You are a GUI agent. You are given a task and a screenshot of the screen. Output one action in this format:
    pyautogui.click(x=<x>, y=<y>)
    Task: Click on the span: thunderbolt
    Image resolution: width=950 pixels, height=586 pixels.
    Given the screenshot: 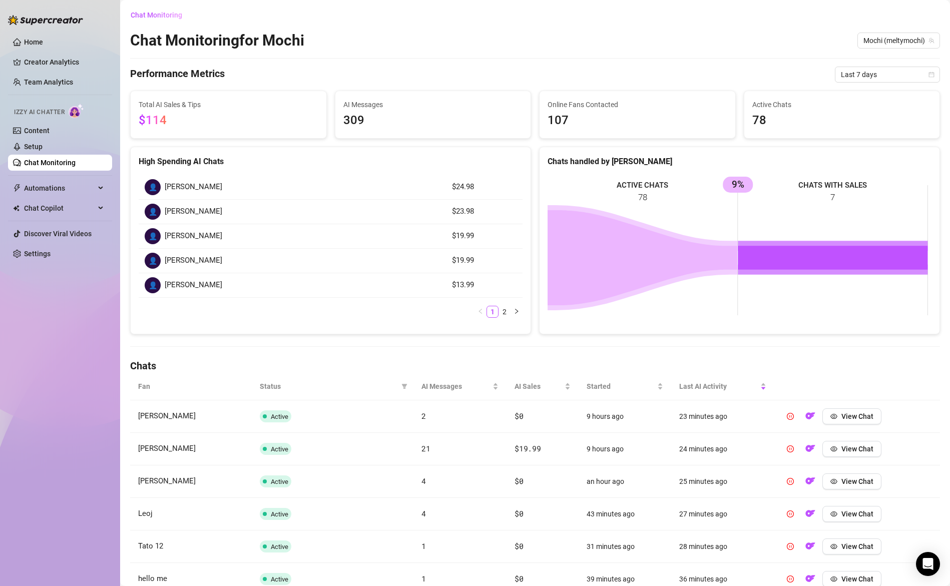 What is the action you would take?
    pyautogui.click(x=17, y=188)
    